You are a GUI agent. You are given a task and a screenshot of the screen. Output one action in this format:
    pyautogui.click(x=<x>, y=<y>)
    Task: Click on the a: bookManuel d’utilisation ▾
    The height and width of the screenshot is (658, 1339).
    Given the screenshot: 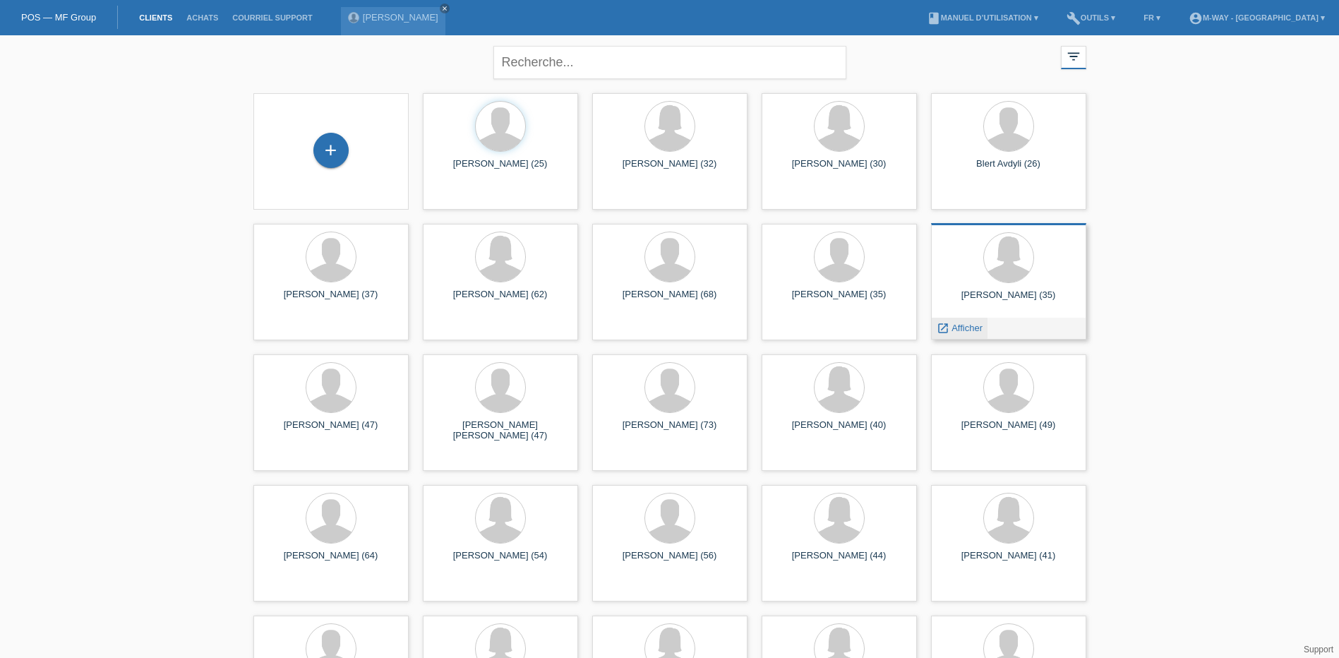 What is the action you would take?
    pyautogui.click(x=982, y=18)
    